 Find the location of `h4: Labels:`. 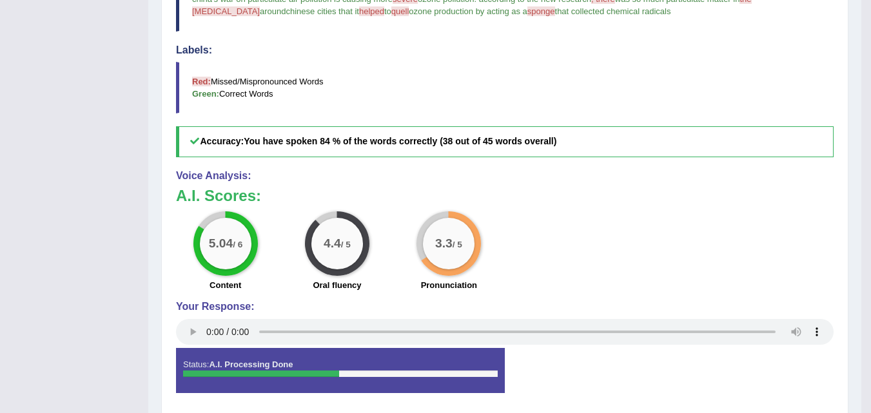

h4: Labels: is located at coordinates (505, 50).